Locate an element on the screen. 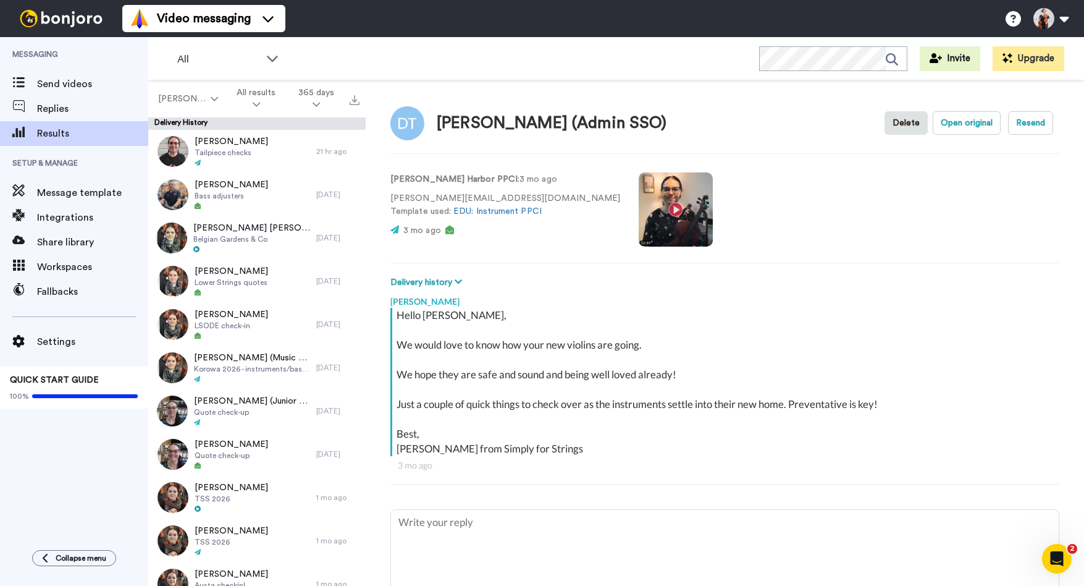 This screenshot has height=586, width=1084. button: Export all results that match these filters now. is located at coordinates (355, 99).